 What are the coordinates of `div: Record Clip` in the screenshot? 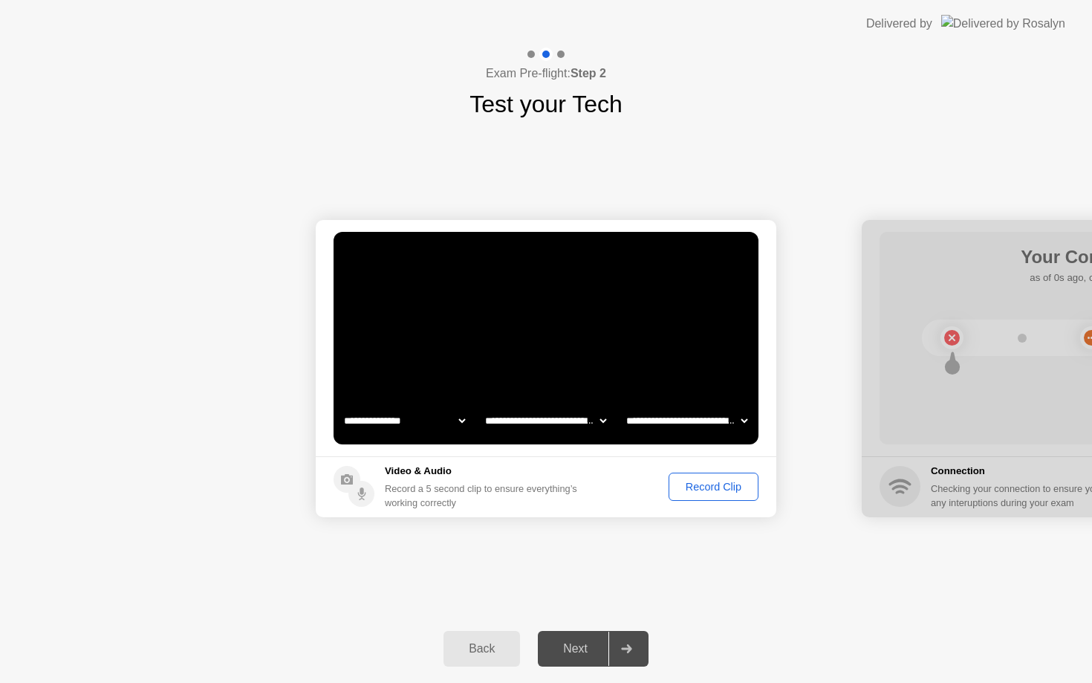 It's located at (713, 486).